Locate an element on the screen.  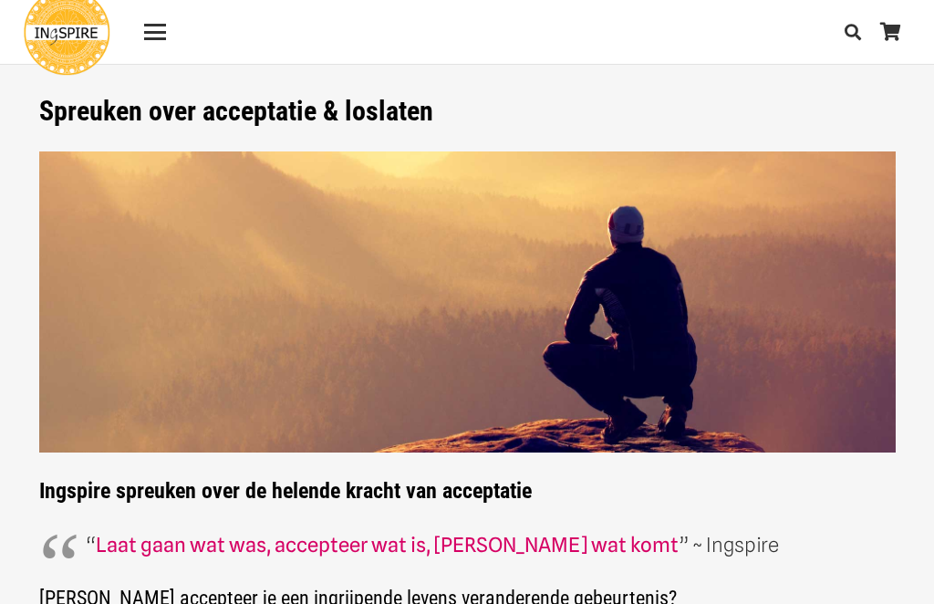
a: Menu is located at coordinates (154, 32).